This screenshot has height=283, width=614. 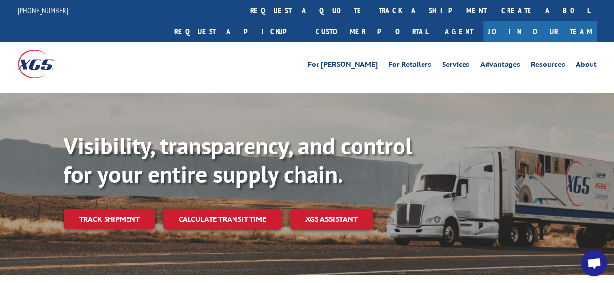 What do you see at coordinates (459, 31) in the screenshot?
I see `a: Agent` at bounding box center [459, 31].